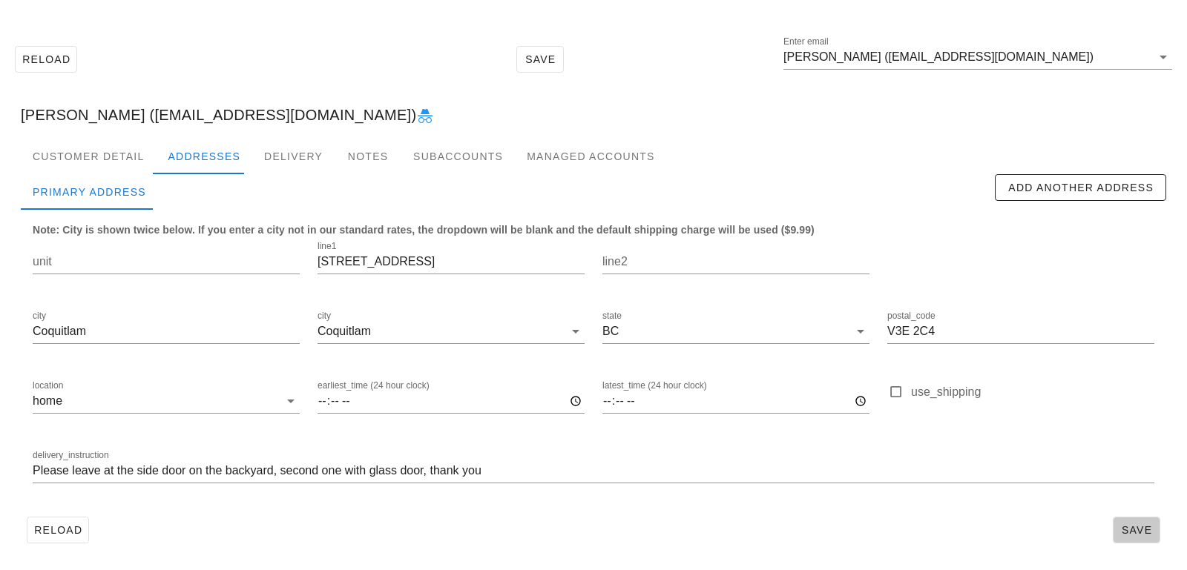 Image resolution: width=1187 pixels, height=570 pixels. Describe the element at coordinates (326, 246) in the screenshot. I see `label: line1` at that location.